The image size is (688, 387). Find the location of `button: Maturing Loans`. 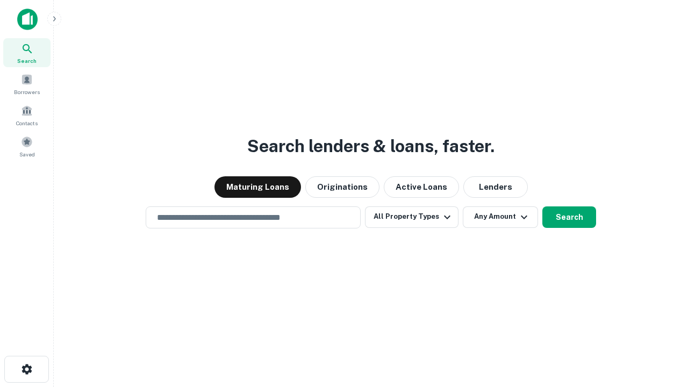

button: Maturing Loans is located at coordinates (257, 187).